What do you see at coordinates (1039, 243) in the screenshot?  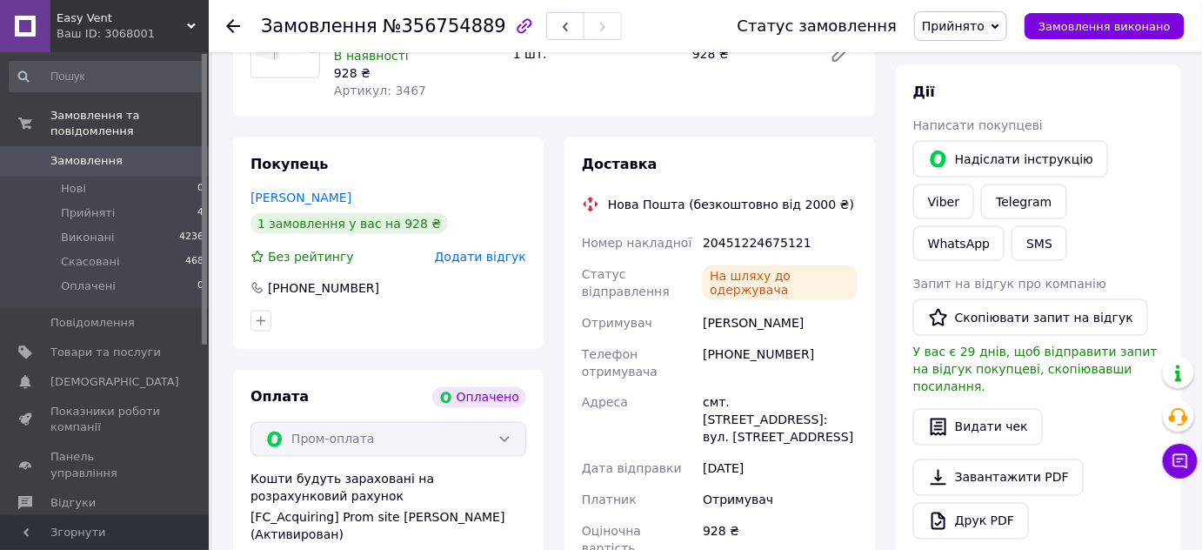 I see `button: SMS` at bounding box center [1039, 243].